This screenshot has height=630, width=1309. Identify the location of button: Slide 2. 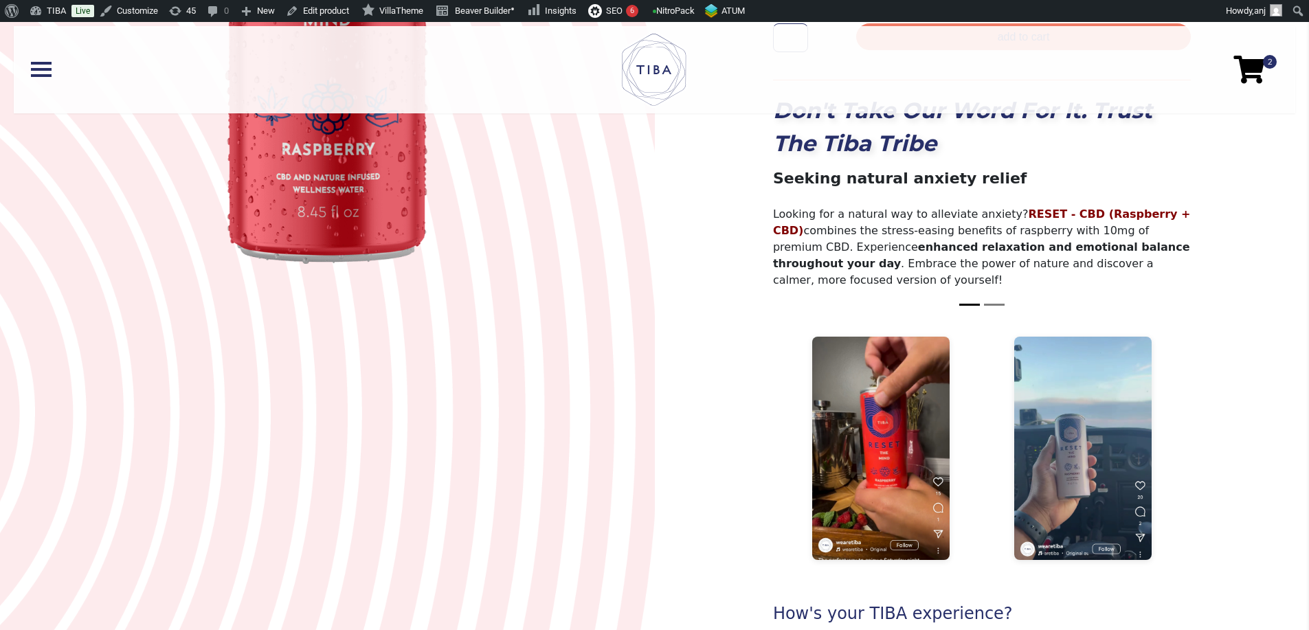
(994, 304).